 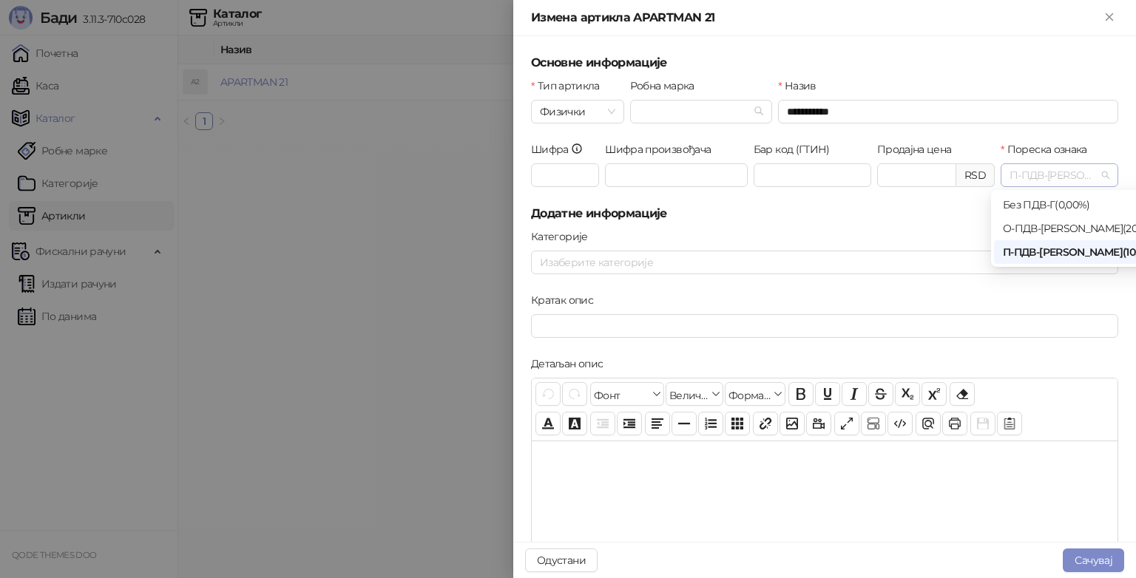 I want to click on input: Шифра произвођача, so click(x=676, y=175).